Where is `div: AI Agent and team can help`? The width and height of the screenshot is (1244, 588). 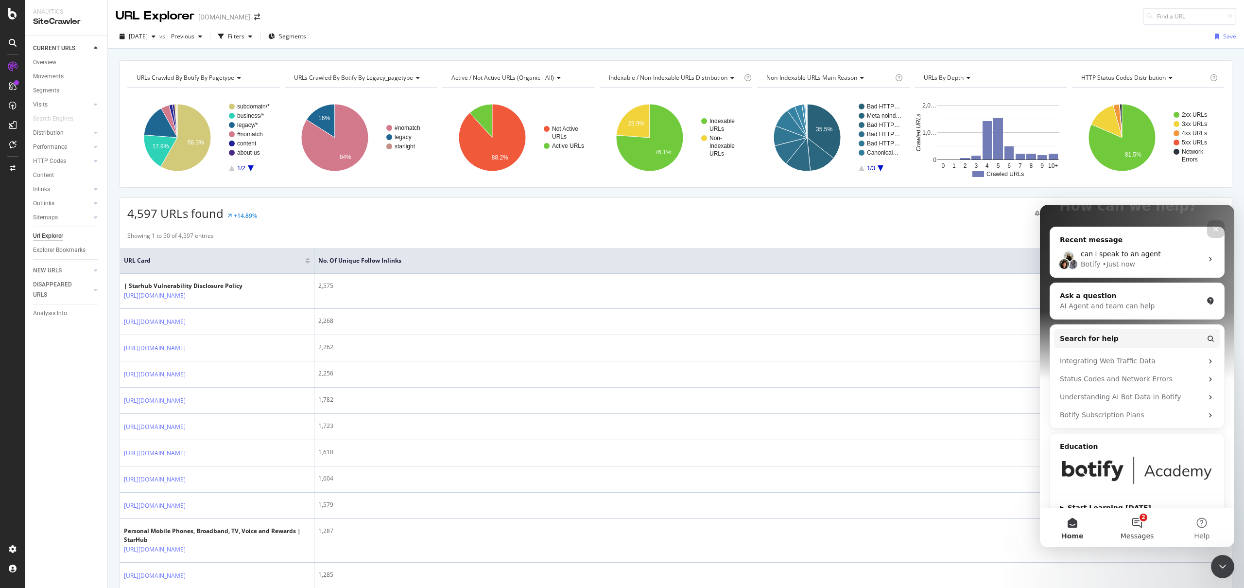
div: AI Agent and team can help is located at coordinates (91, 101).